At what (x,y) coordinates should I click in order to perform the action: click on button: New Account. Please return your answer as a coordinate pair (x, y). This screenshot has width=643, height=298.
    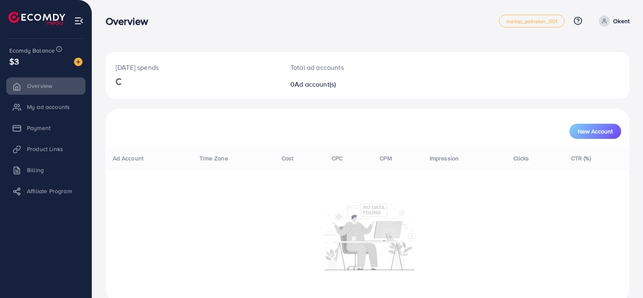
    Looking at the image, I should click on (595, 131).